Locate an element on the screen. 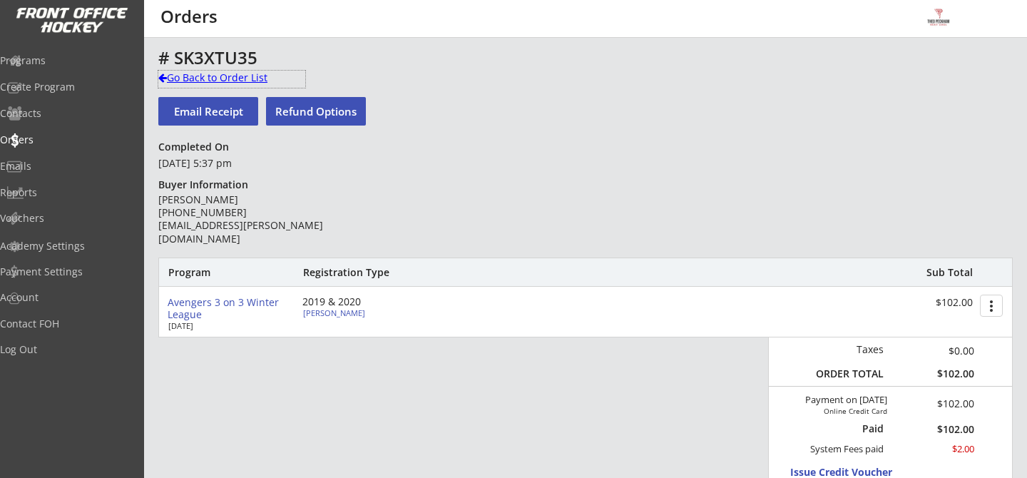 This screenshot has width=1027, height=478. div: Taxes is located at coordinates (846, 349).